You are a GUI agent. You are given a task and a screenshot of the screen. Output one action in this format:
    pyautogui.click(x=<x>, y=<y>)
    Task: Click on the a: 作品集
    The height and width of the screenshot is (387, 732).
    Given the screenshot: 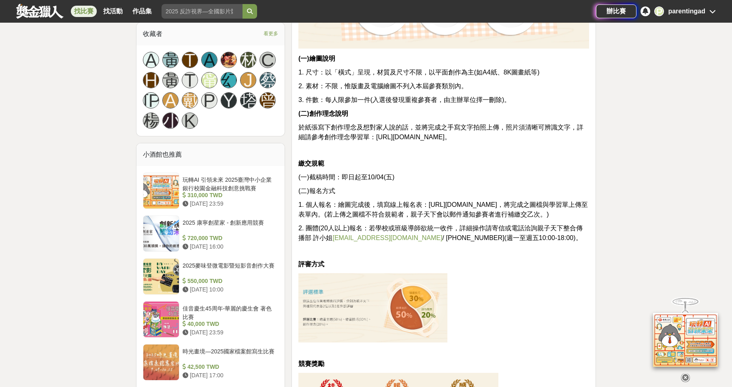 What is the action you would take?
    pyautogui.click(x=142, y=11)
    